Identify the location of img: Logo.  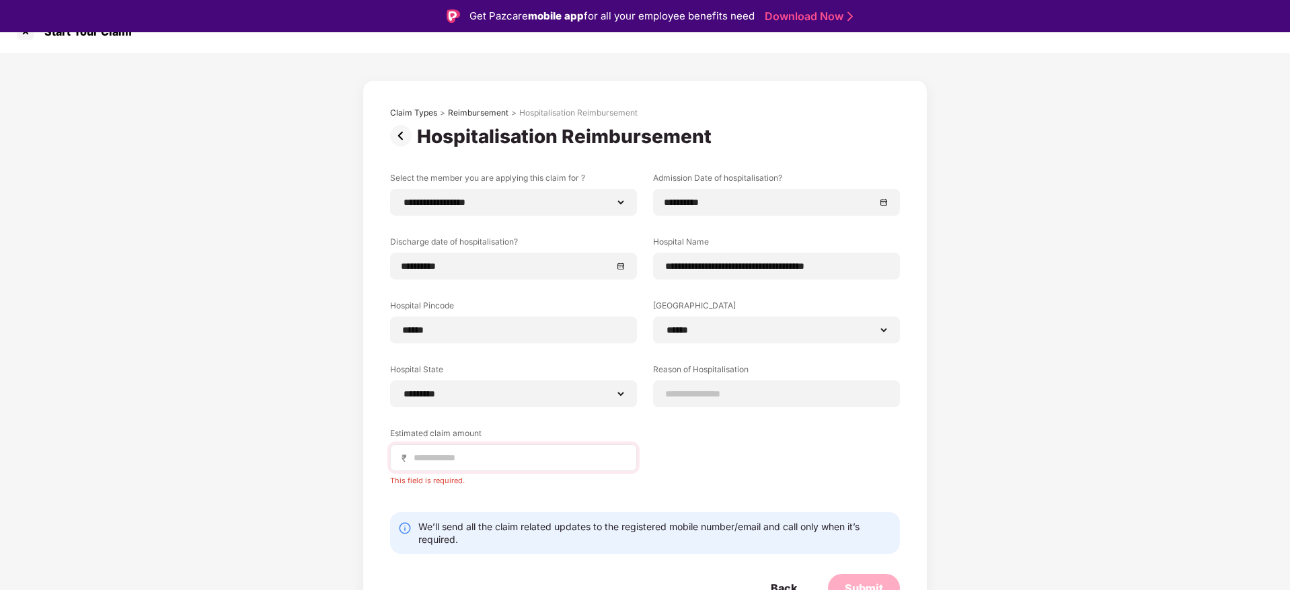
(453, 16).